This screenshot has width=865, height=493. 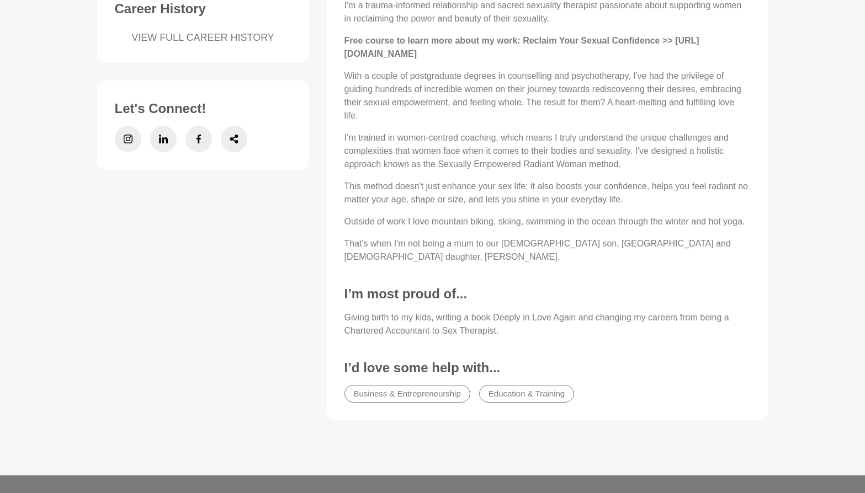 What do you see at coordinates (548, 96) in the screenshot?
I see `p: With a couple of postgraduate degrees in counselling and psychotherapy, I've had the privilege of...` at bounding box center [548, 96].